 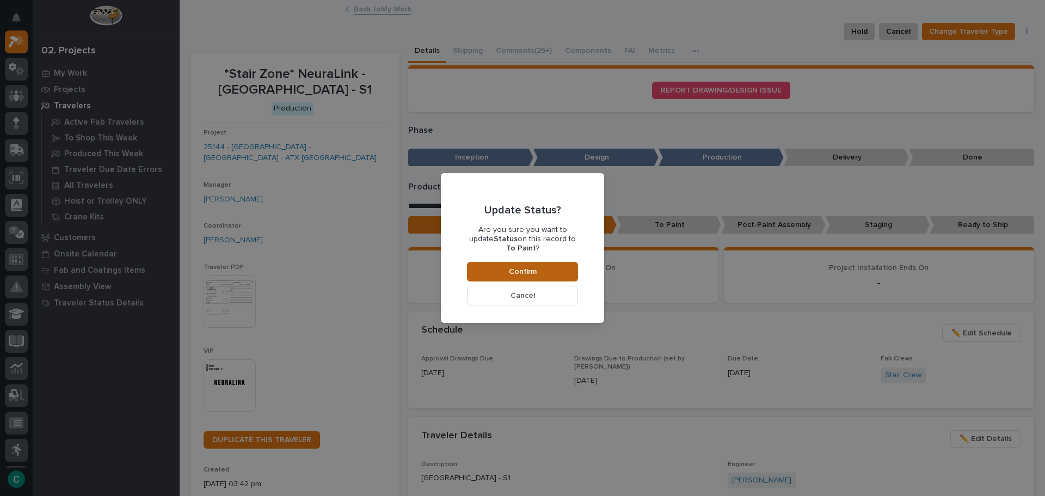 What do you see at coordinates (523, 272) in the screenshot?
I see `button: Confirm` at bounding box center [523, 272].